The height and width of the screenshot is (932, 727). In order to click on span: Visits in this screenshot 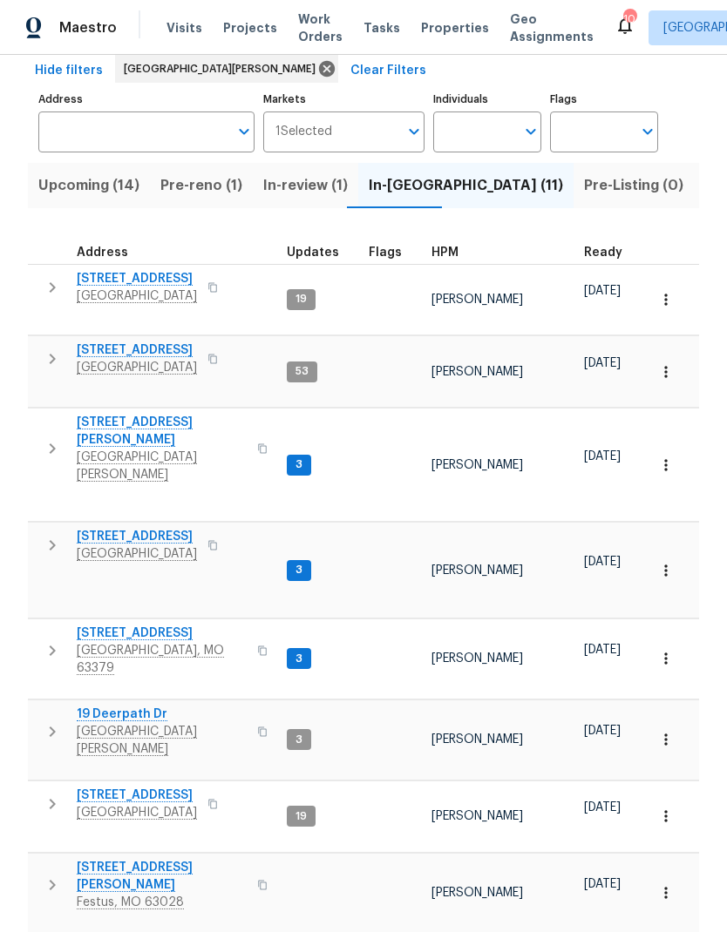, I will do `click(184, 28)`.